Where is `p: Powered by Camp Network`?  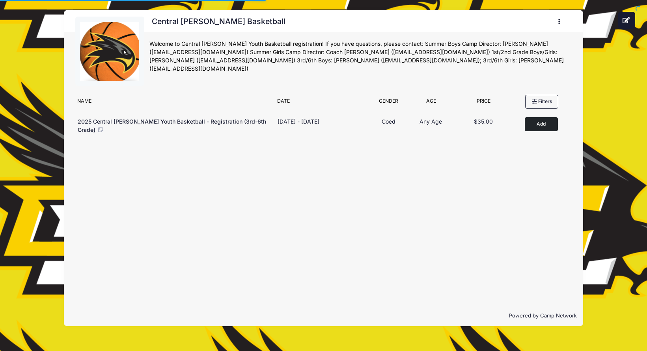 p: Powered by Camp Network is located at coordinates (323, 315).